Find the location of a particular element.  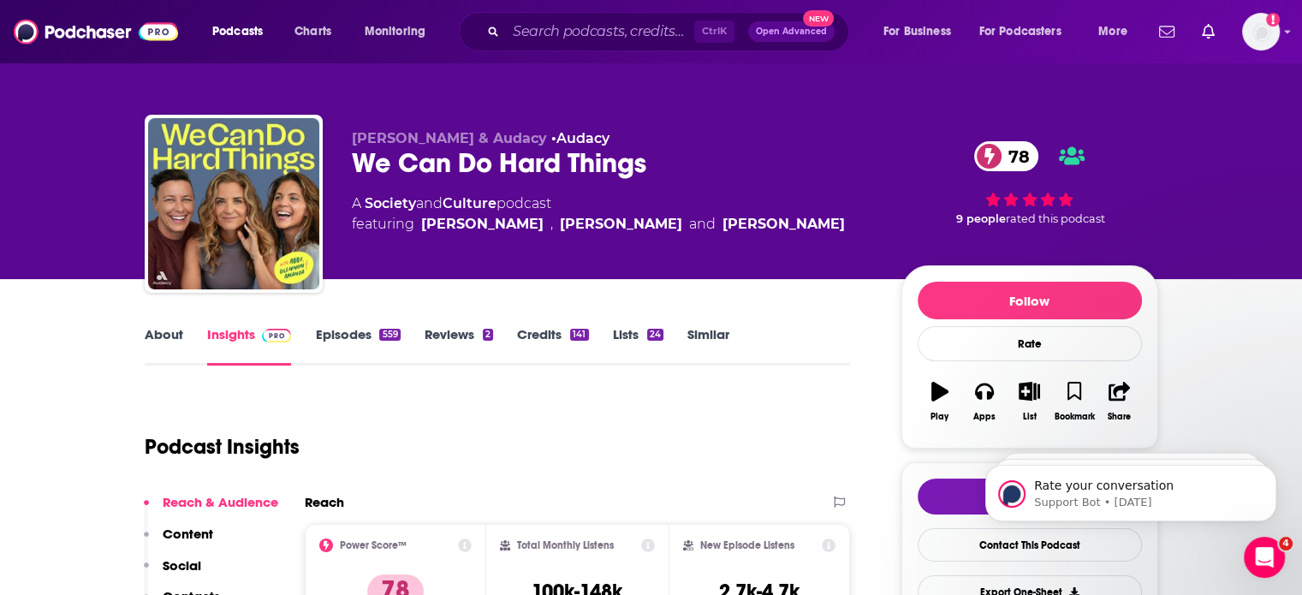

button: Play is located at coordinates (940, 402).